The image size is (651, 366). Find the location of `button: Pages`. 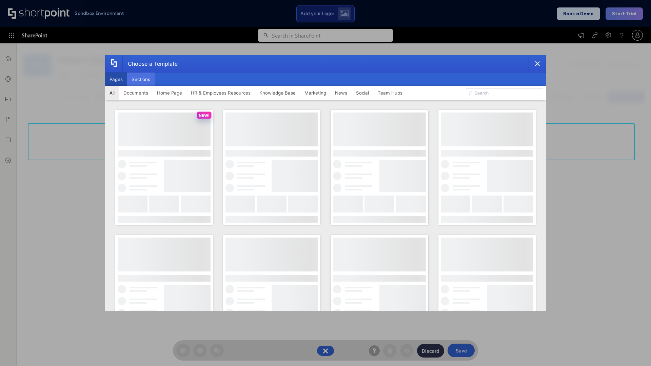

button: Pages is located at coordinates (116, 79).